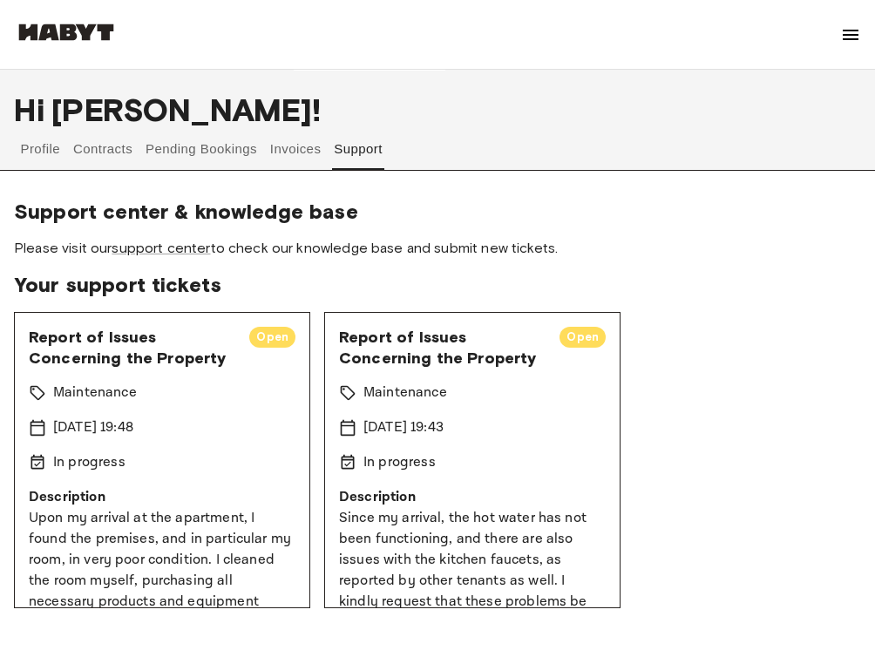 This screenshot has height=657, width=875. I want to click on a: support center, so click(160, 247).